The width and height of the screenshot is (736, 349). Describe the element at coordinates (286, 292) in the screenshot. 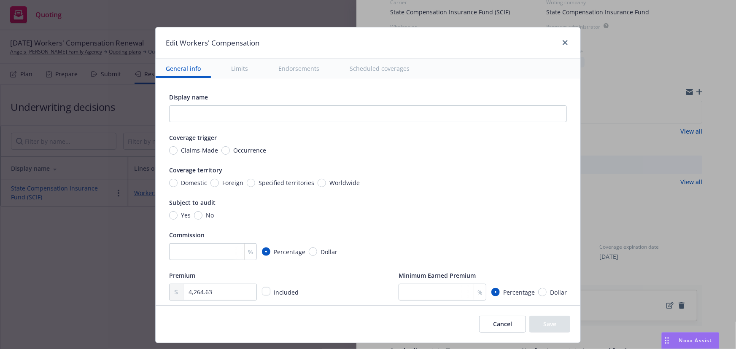

I see `span: Included` at that location.